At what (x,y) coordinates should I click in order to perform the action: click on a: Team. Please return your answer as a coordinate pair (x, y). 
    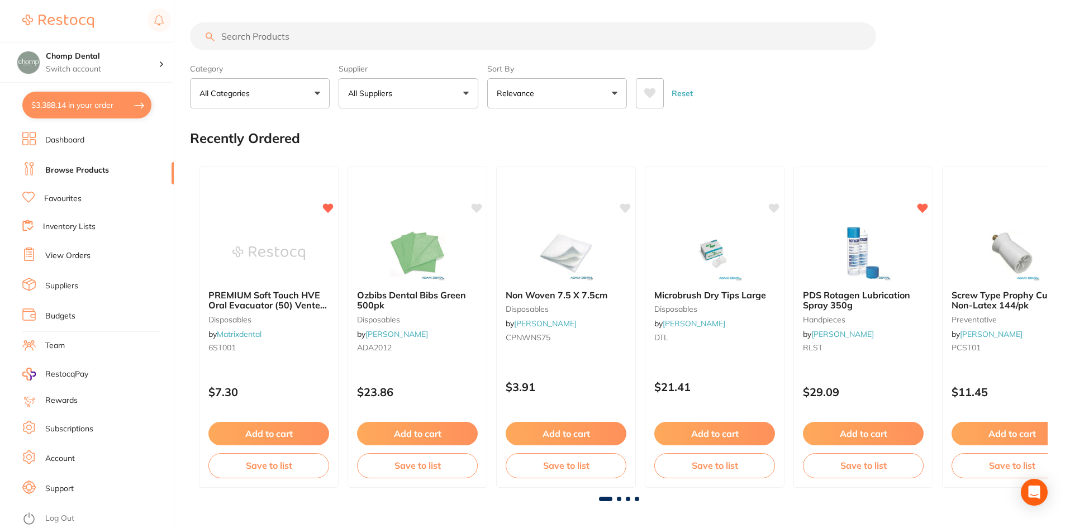
    Looking at the image, I should click on (55, 346).